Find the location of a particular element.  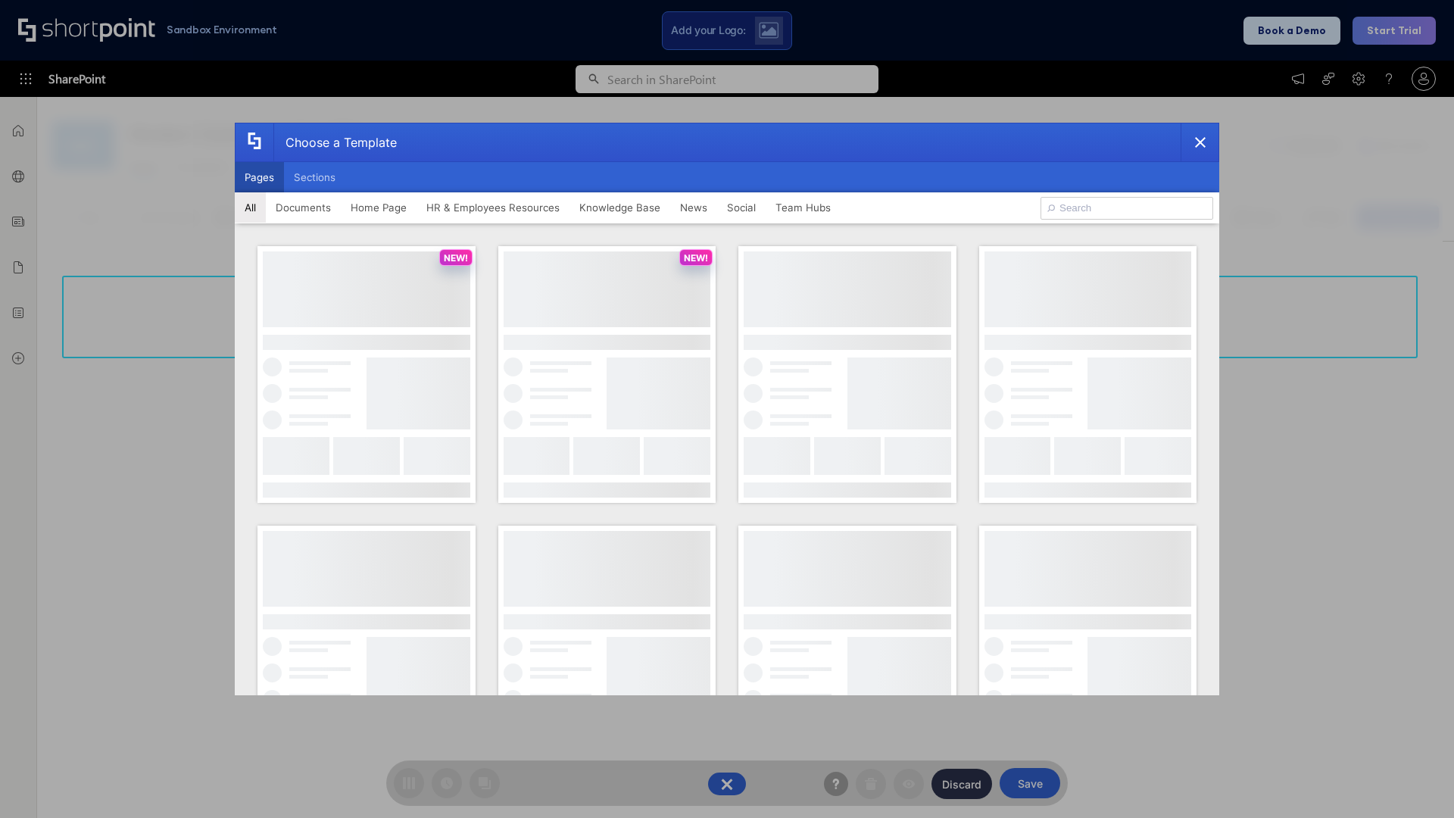

button: Social is located at coordinates (741, 208).